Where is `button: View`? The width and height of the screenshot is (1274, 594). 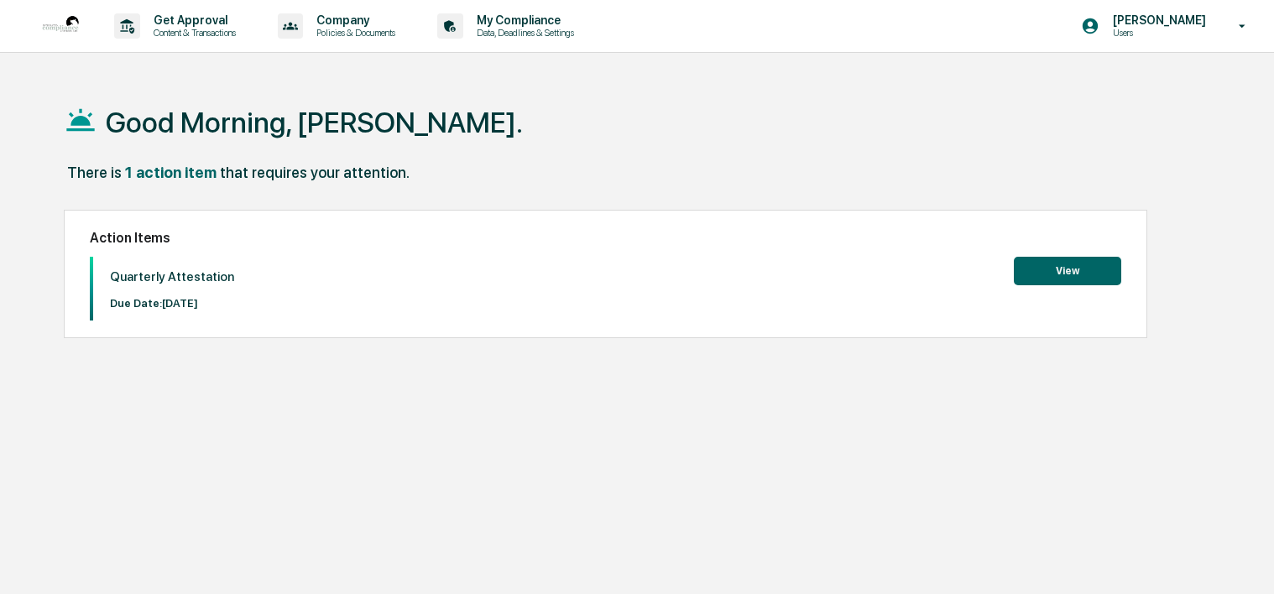 button: View is located at coordinates (1067, 271).